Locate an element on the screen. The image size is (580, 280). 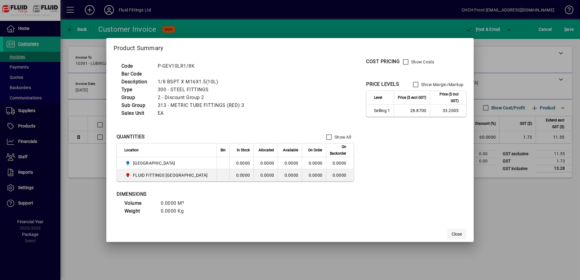
span: Close is located at coordinates (457, 234).